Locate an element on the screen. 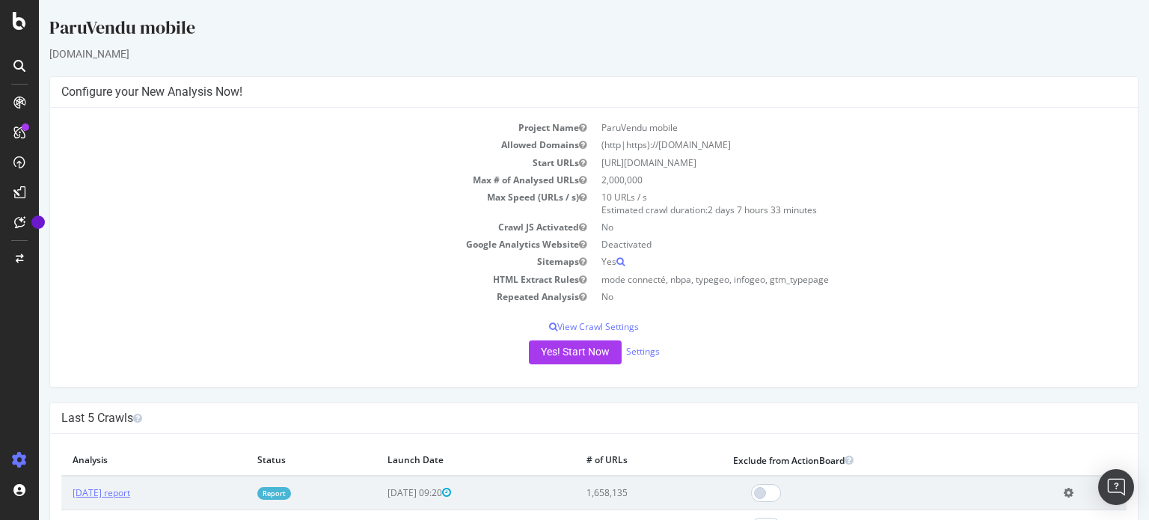 The image size is (1149, 520). span: 2 days 7 hours 33 minutes is located at coordinates (723, 209).